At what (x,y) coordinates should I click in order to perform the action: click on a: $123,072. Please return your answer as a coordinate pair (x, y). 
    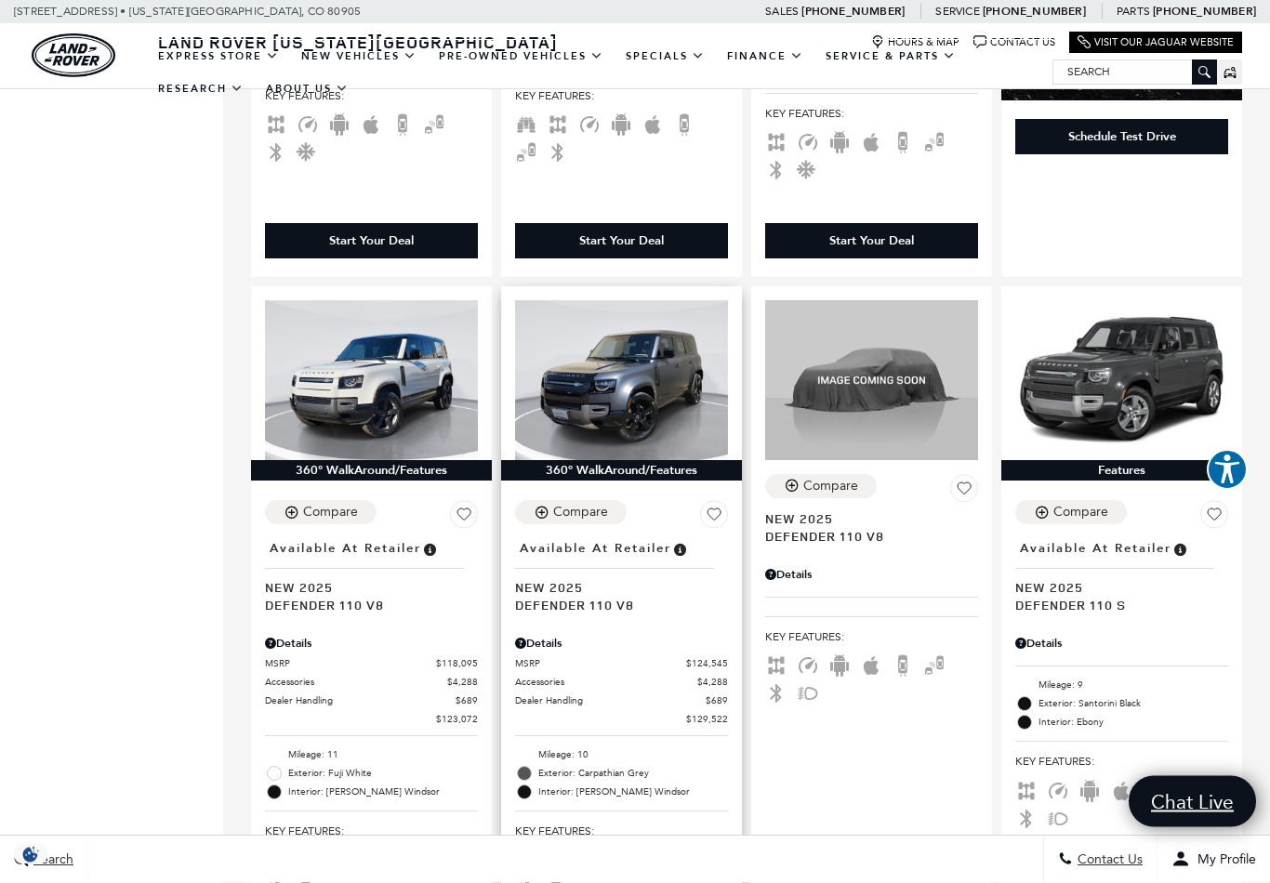
    Looking at the image, I should click on (371, 719).